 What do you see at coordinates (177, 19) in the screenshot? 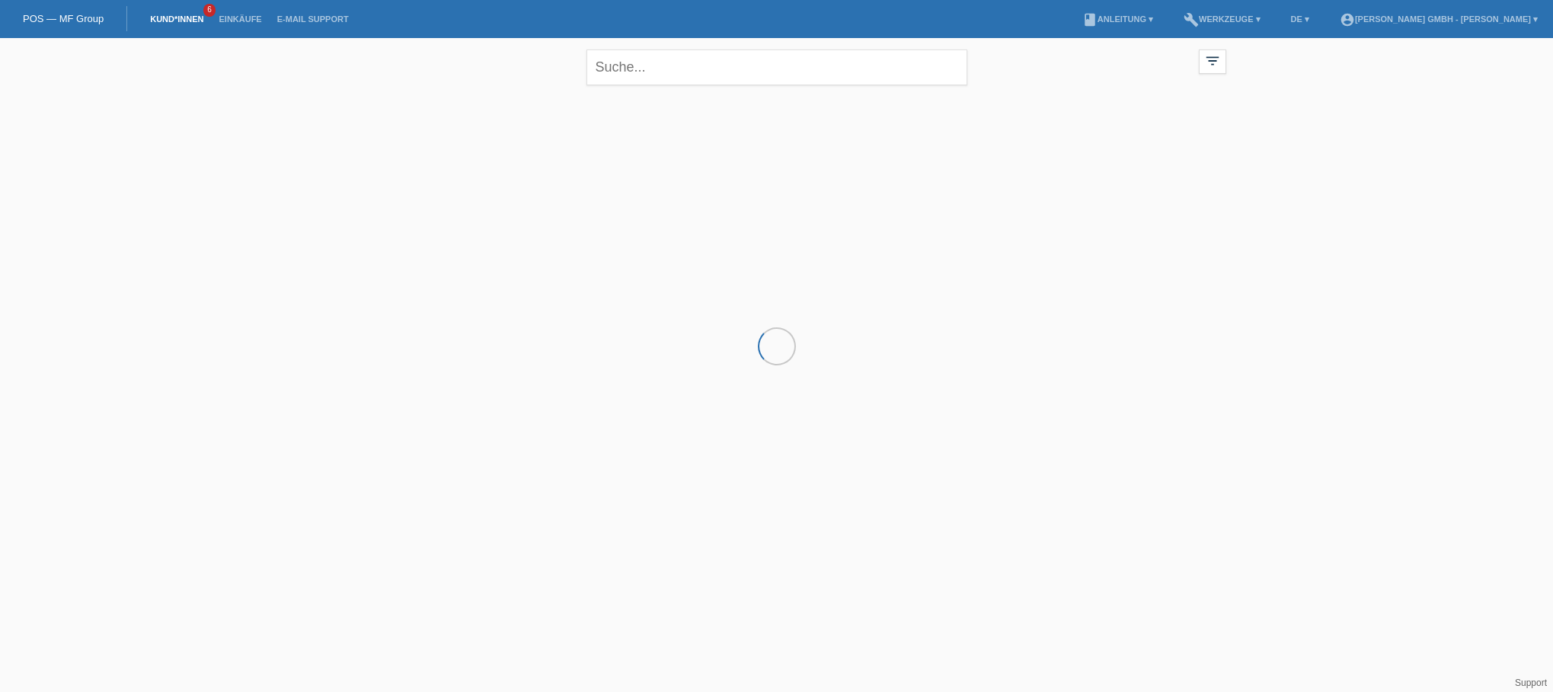
I see `a: Kund*innen` at bounding box center [177, 19].